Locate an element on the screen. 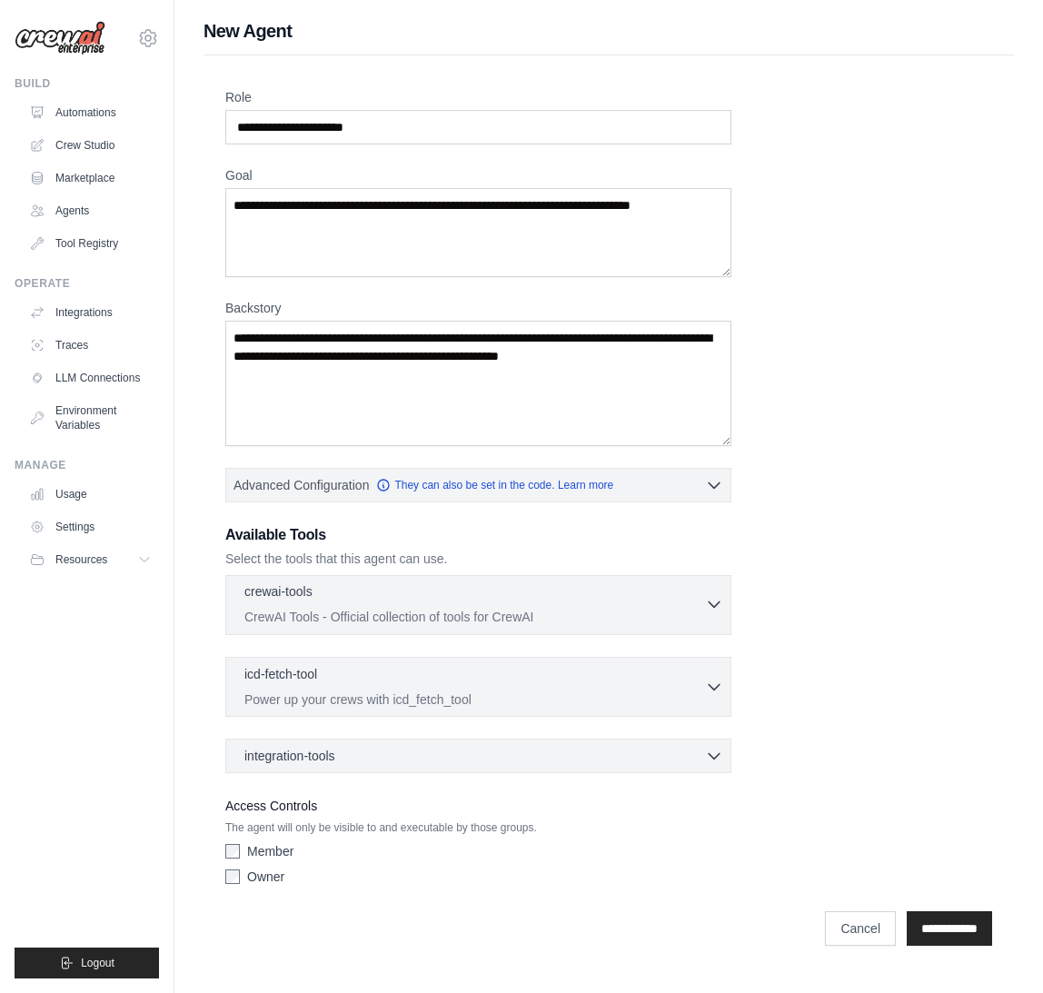 The width and height of the screenshot is (1043, 993). label: Backstory is located at coordinates (478, 308).